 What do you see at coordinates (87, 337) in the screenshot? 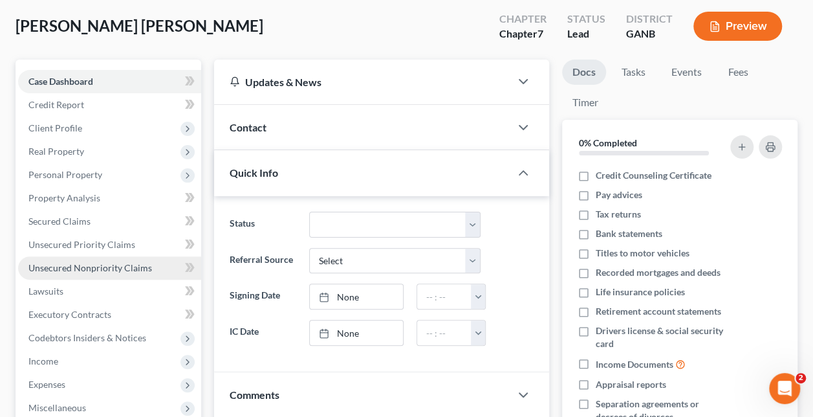
I see `span: Codebtors Insiders & Notices` at bounding box center [87, 337].